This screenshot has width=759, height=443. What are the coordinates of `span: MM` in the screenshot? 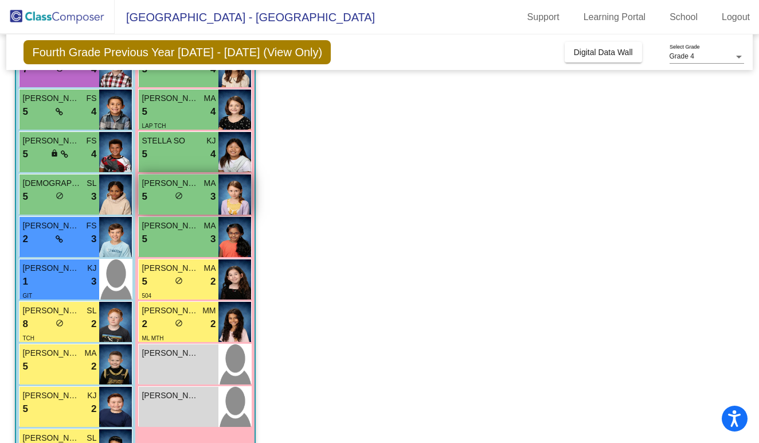 It's located at (209, 310).